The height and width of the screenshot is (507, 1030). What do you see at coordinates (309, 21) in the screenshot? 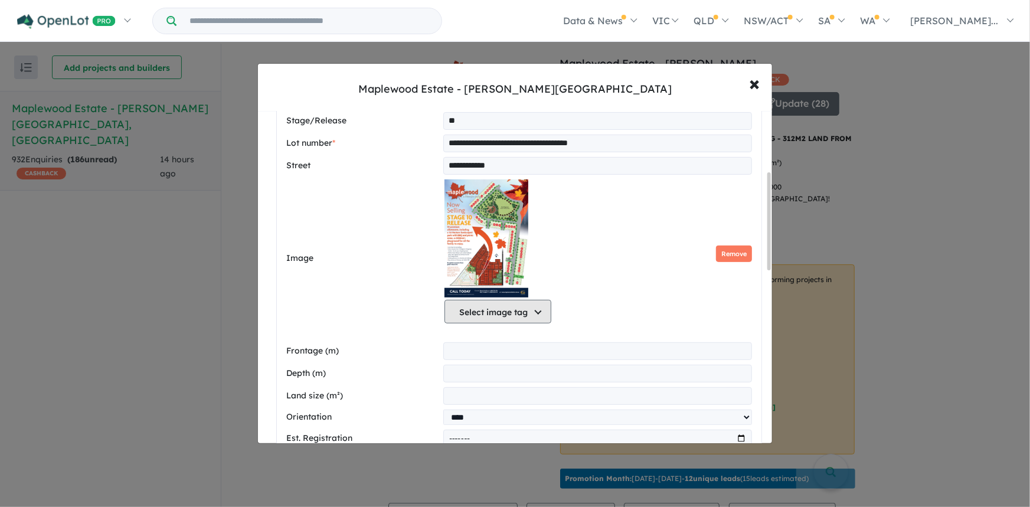
I see `input: Try estate name, suburb, builder or developer` at bounding box center [309, 21].